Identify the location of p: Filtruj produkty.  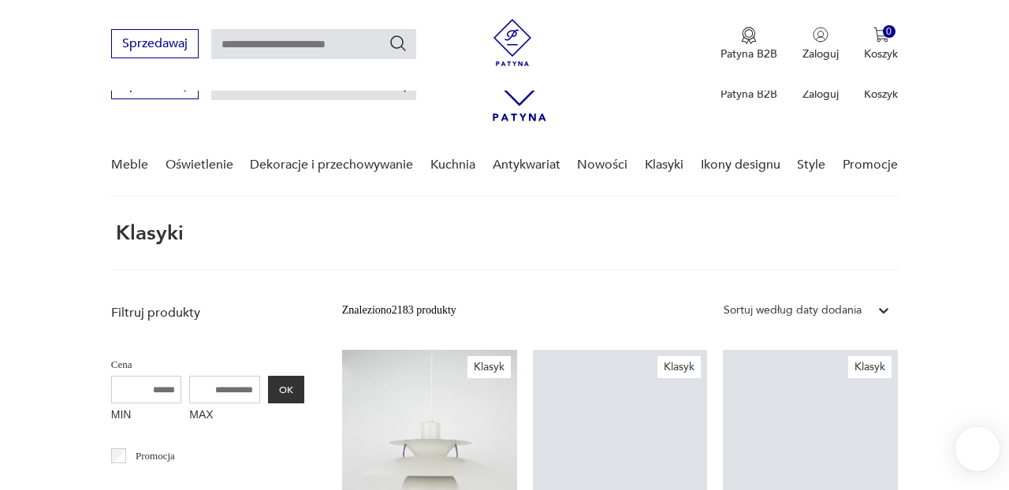
(207, 313).